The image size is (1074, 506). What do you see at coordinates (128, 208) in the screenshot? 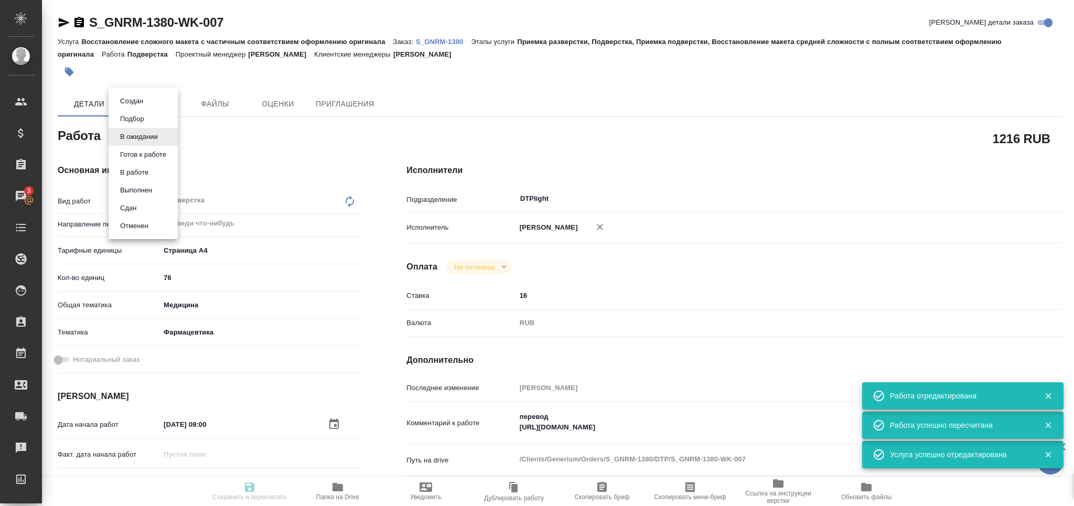
I see `button: Сдан` at bounding box center [128, 208].